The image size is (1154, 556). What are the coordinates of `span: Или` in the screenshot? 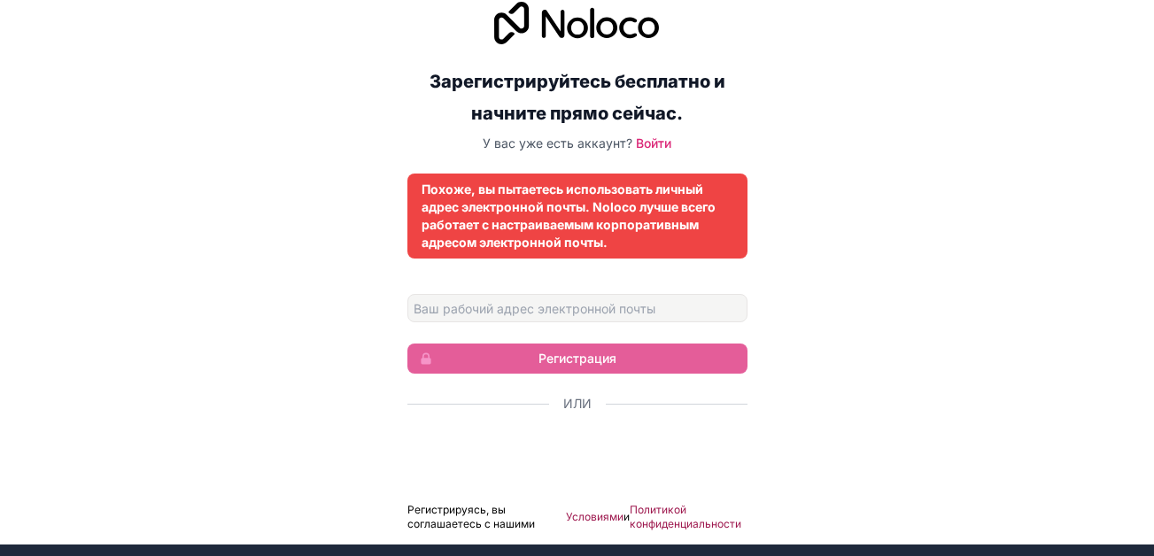 It's located at (578, 404).